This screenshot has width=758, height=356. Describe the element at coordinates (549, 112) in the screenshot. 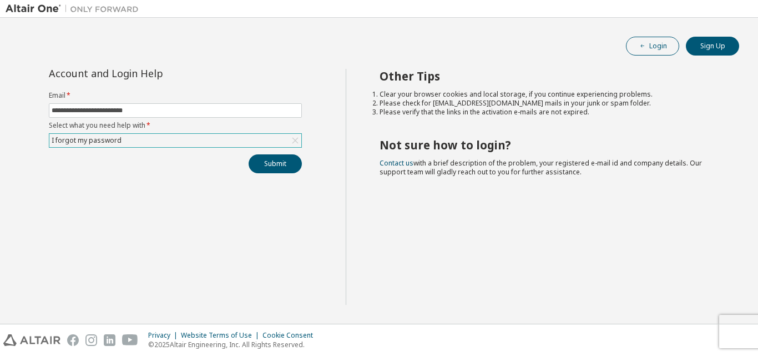

I see `li: Please verify that the links in the activation e-mails are not expired.` at that location.